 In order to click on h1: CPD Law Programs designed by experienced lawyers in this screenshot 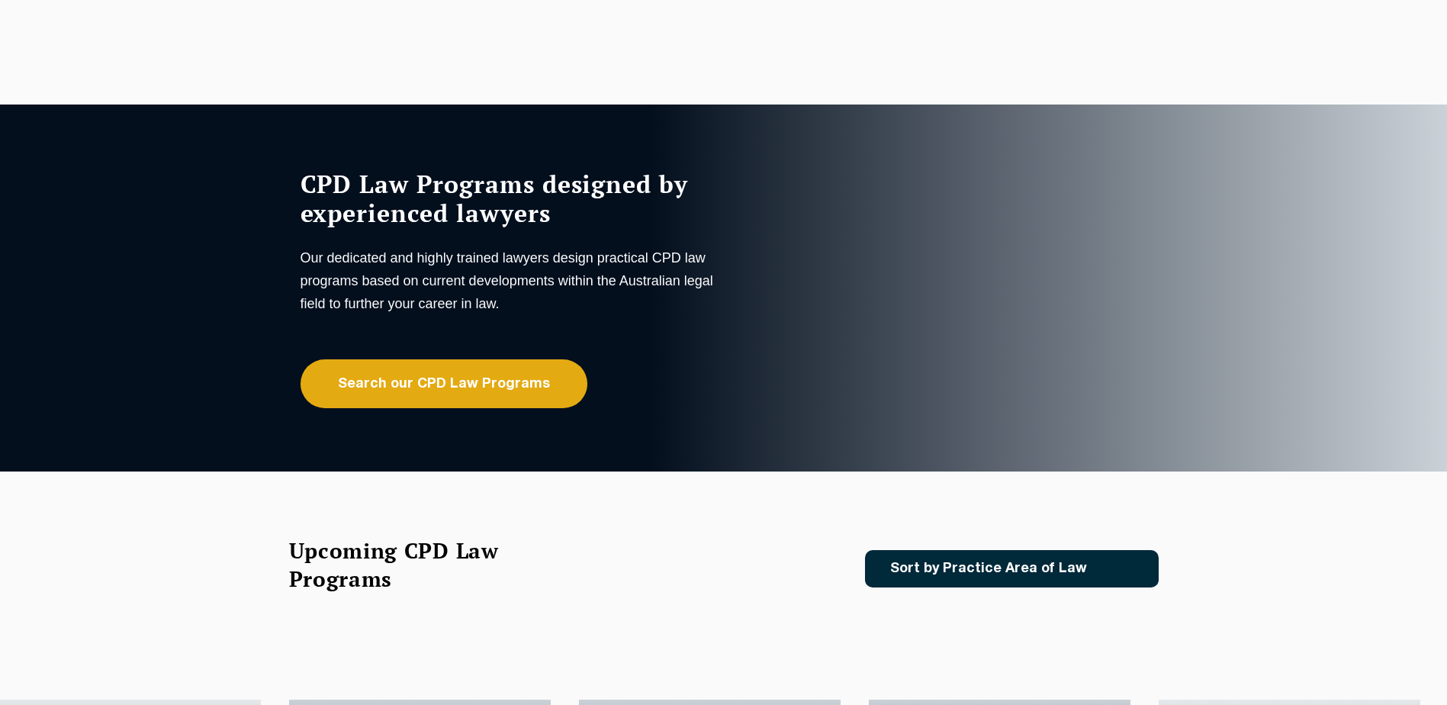, I will do `click(510, 198)`.